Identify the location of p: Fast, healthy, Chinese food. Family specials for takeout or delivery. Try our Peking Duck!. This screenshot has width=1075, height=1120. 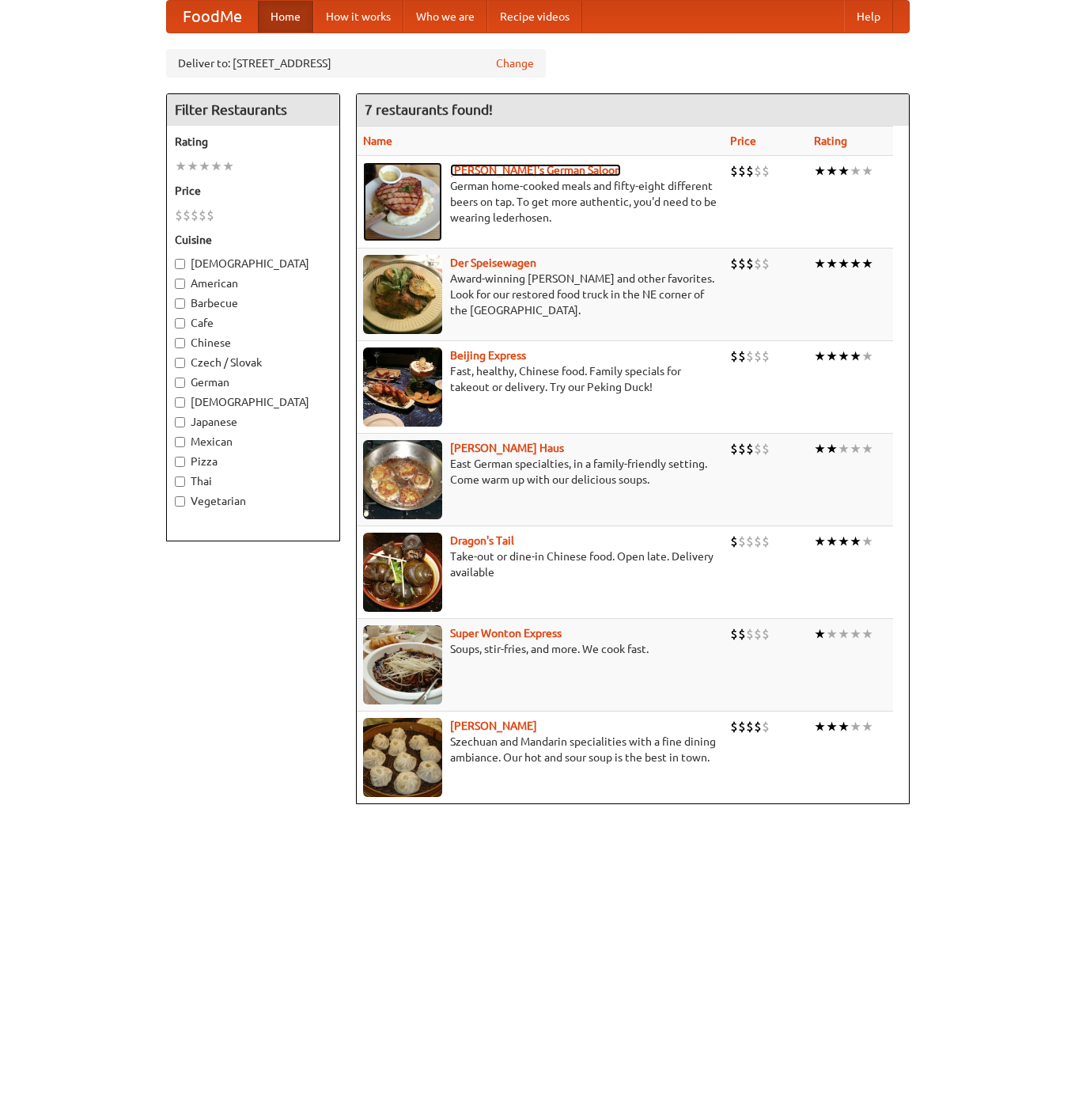
(541, 379).